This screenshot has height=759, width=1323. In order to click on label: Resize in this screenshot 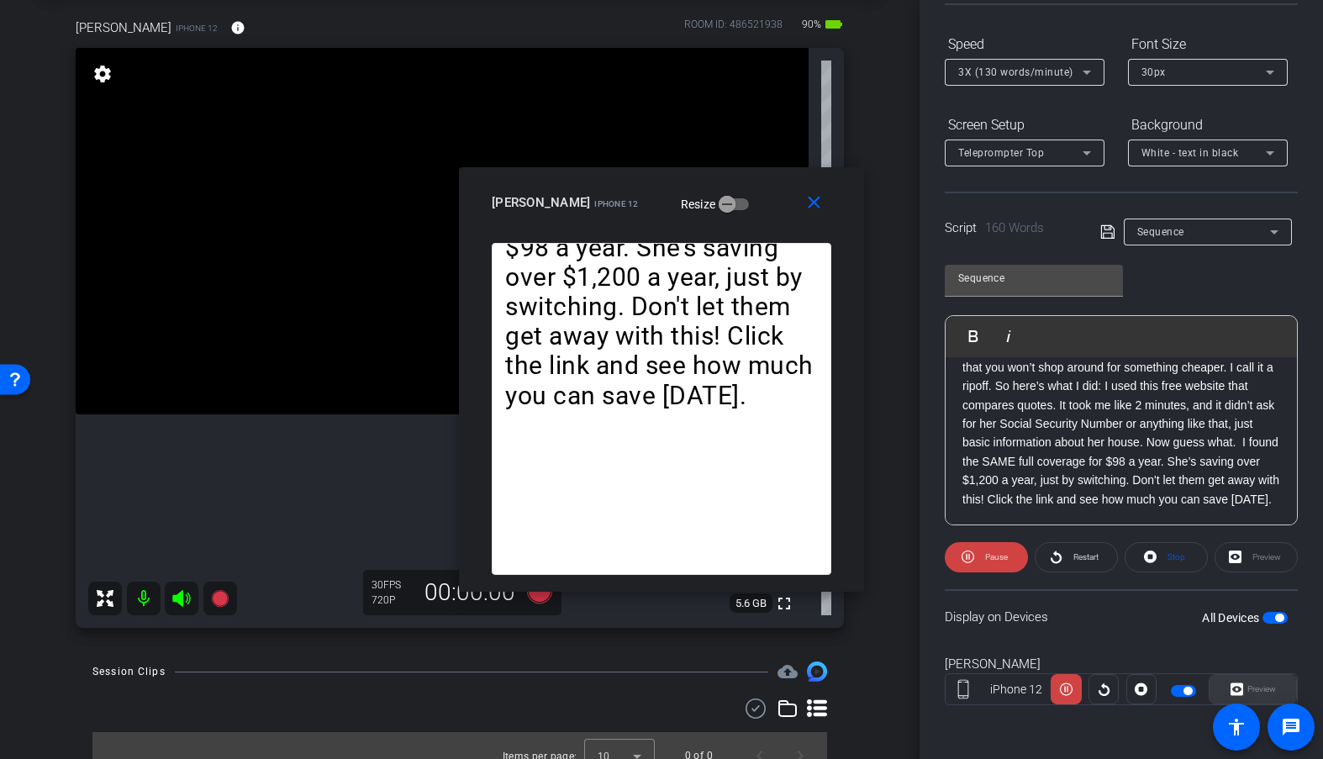, I will do `click(700, 204)`.